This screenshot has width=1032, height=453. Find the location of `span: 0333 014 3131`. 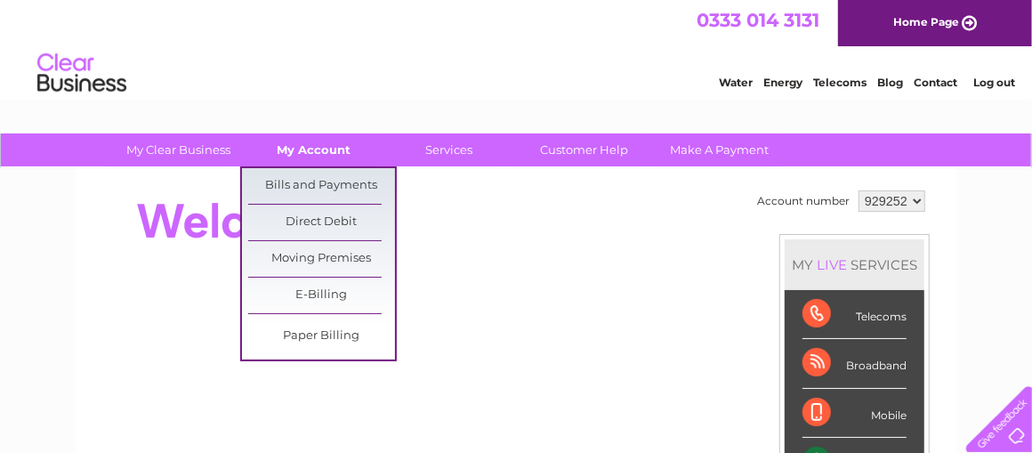

span: 0333 014 3131 is located at coordinates (758, 20).